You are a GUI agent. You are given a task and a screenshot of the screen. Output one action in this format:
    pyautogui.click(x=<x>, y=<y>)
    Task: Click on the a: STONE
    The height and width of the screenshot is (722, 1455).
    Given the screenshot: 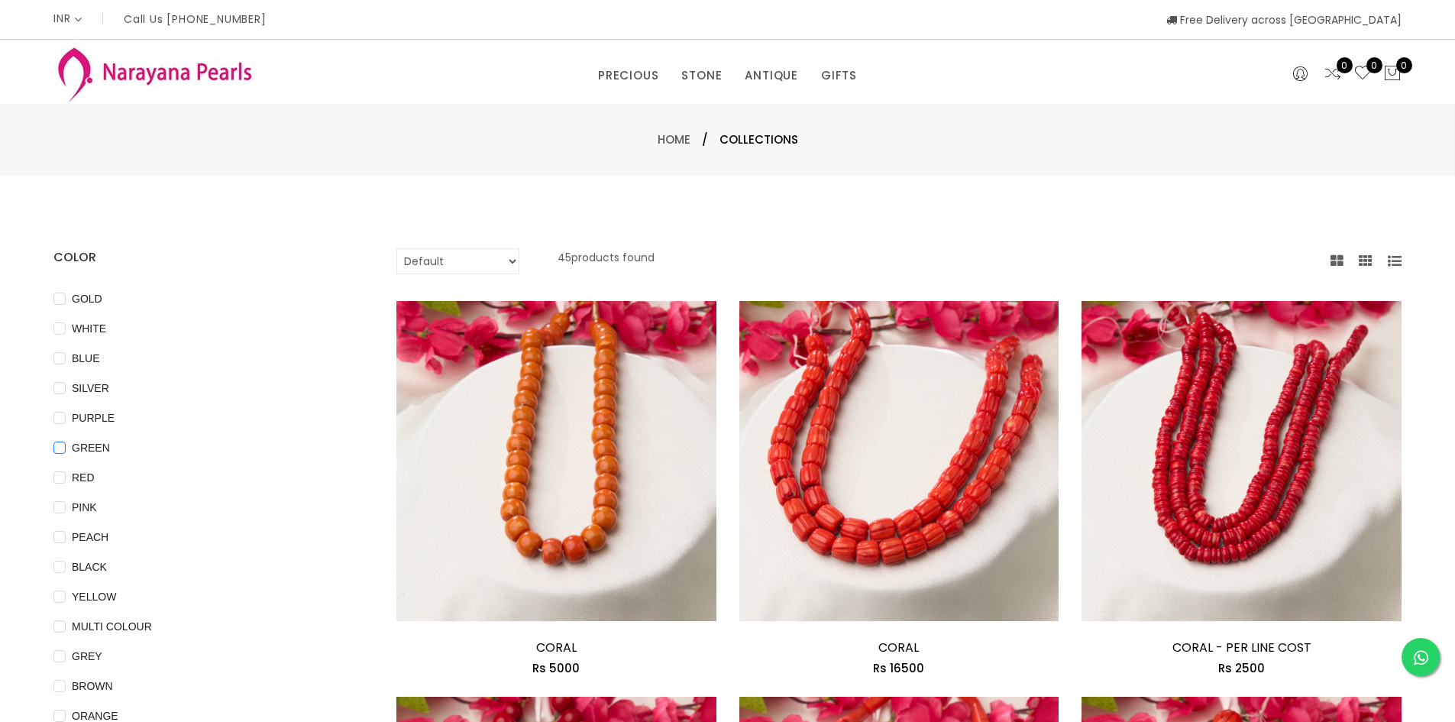 What is the action you would take?
    pyautogui.click(x=701, y=76)
    